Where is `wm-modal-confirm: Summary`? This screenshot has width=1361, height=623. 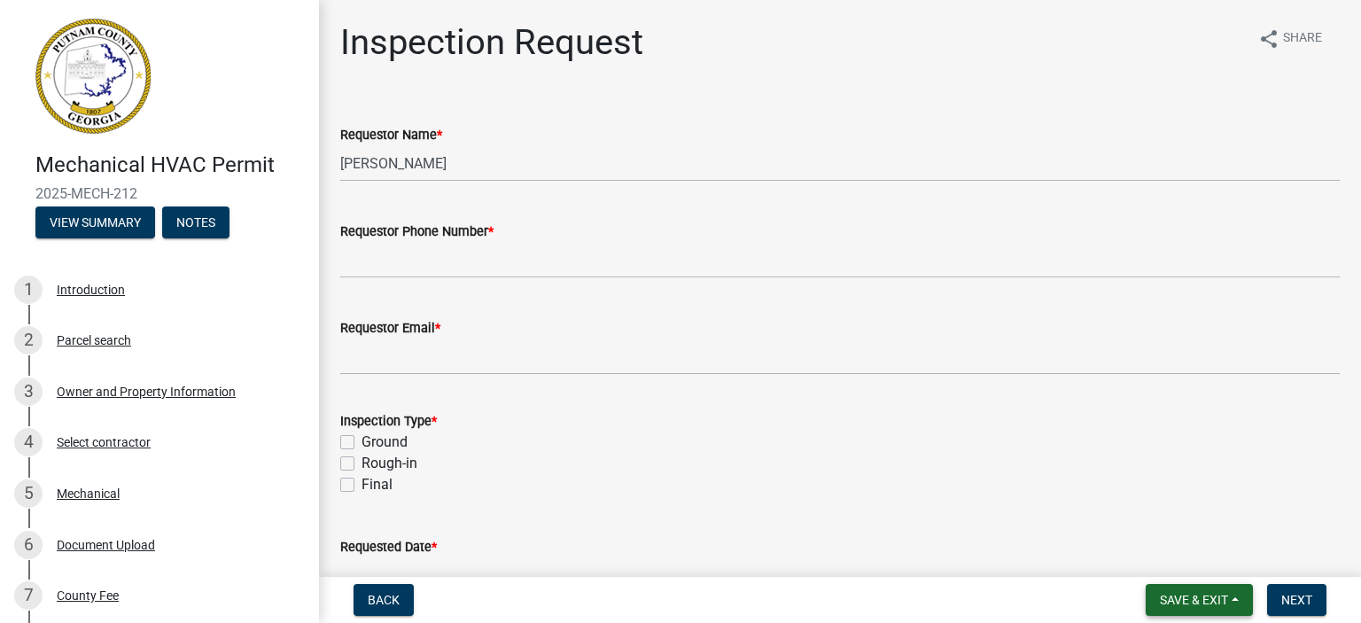
wm-modal-confirm: Summary is located at coordinates (95, 223).